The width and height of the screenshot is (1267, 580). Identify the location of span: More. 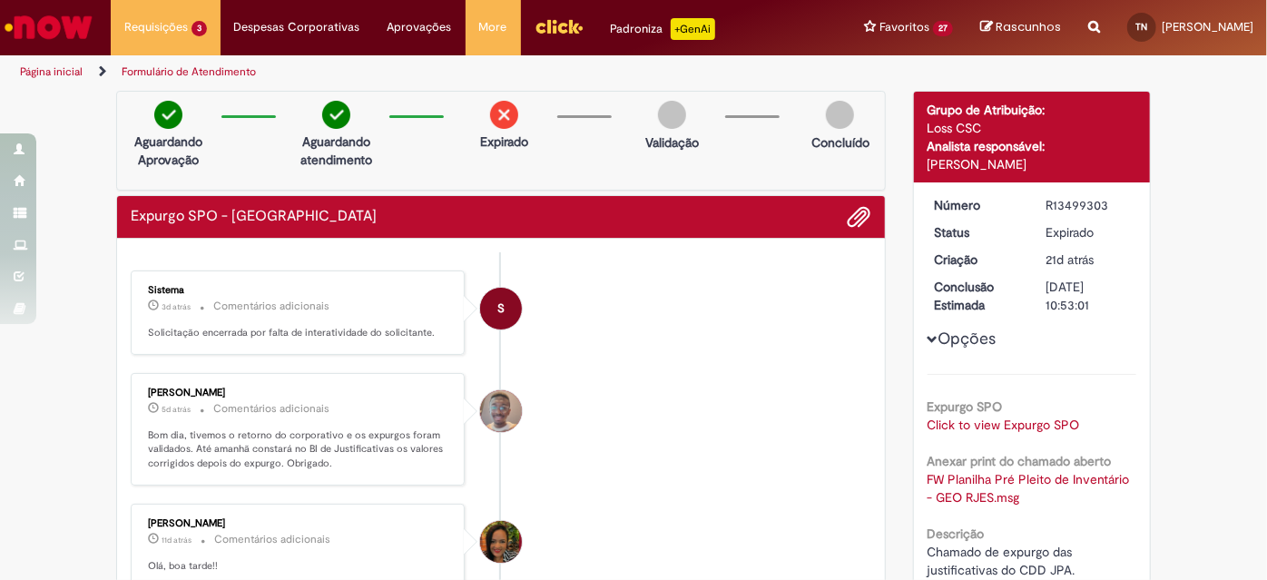
(493, 27).